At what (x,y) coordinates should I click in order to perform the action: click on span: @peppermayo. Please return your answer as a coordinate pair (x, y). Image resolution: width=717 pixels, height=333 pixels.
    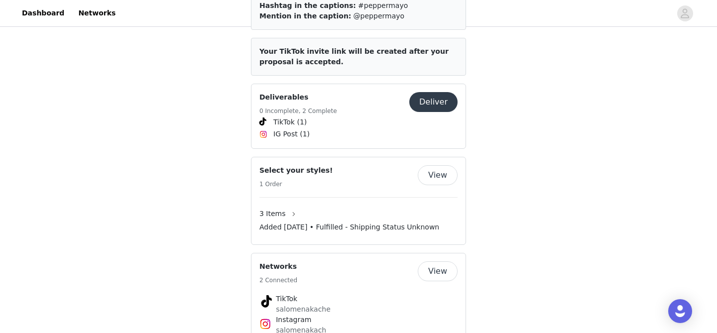
    Looking at the image, I should click on (379, 16).